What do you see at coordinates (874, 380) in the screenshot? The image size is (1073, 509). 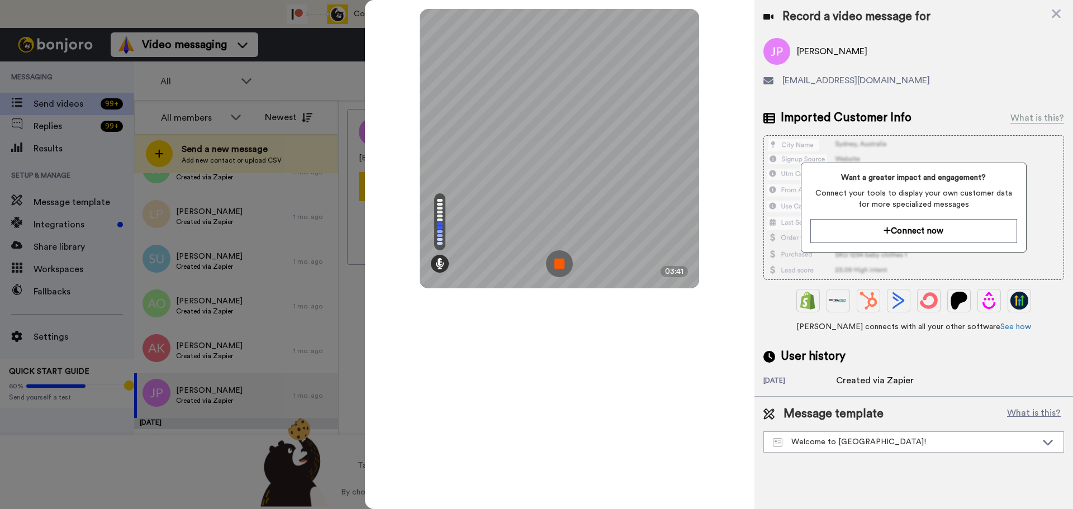 I see `div: Created via Zapier` at bounding box center [874, 380].